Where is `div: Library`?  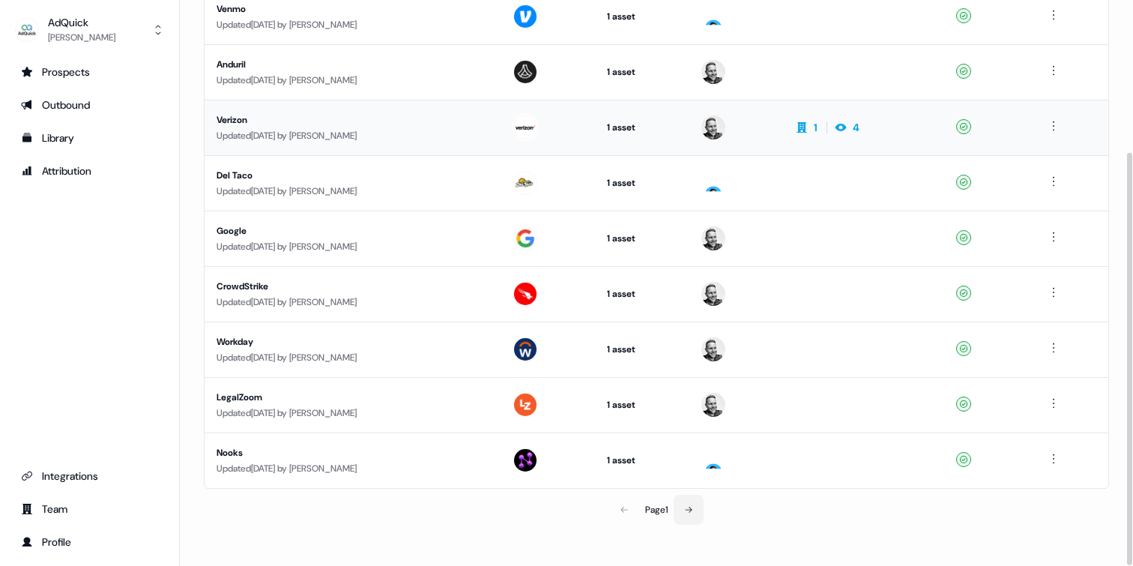
div: Library is located at coordinates (89, 138).